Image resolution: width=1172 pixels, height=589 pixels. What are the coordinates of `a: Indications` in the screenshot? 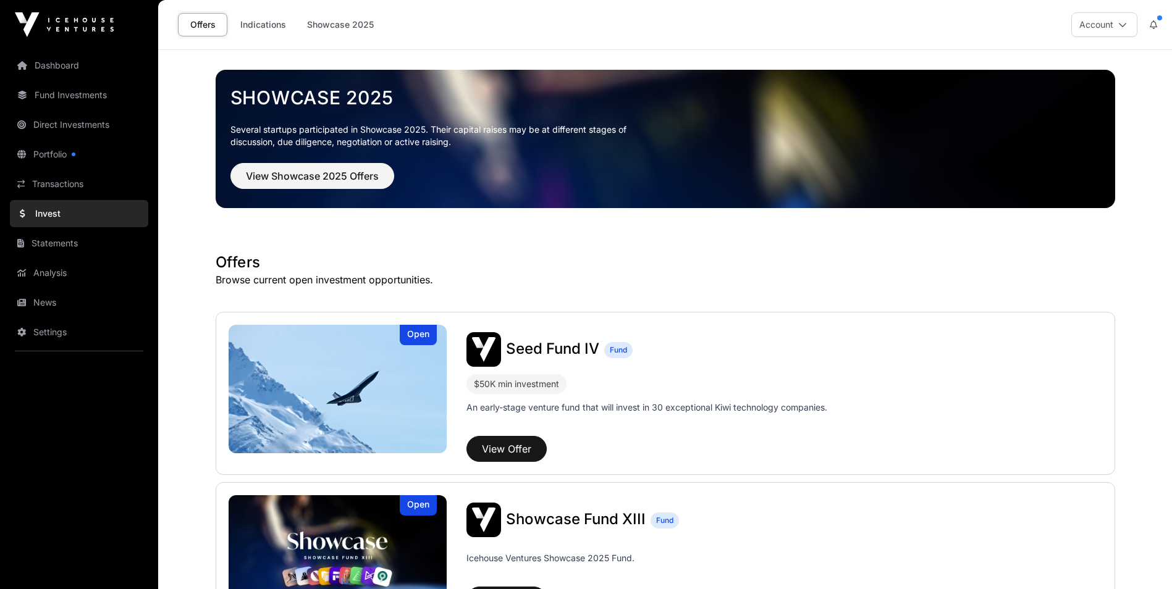 It's located at (263, 25).